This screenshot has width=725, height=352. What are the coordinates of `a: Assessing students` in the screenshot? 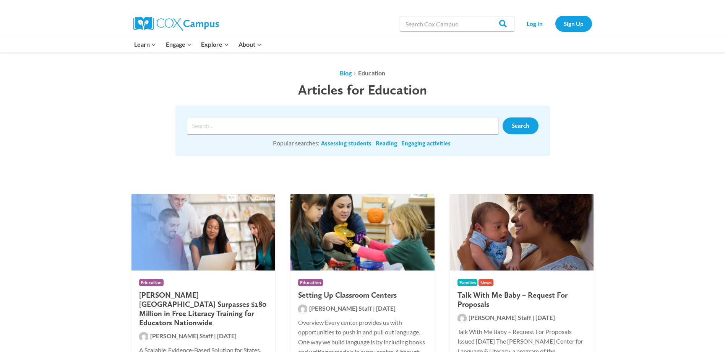 It's located at (346, 143).